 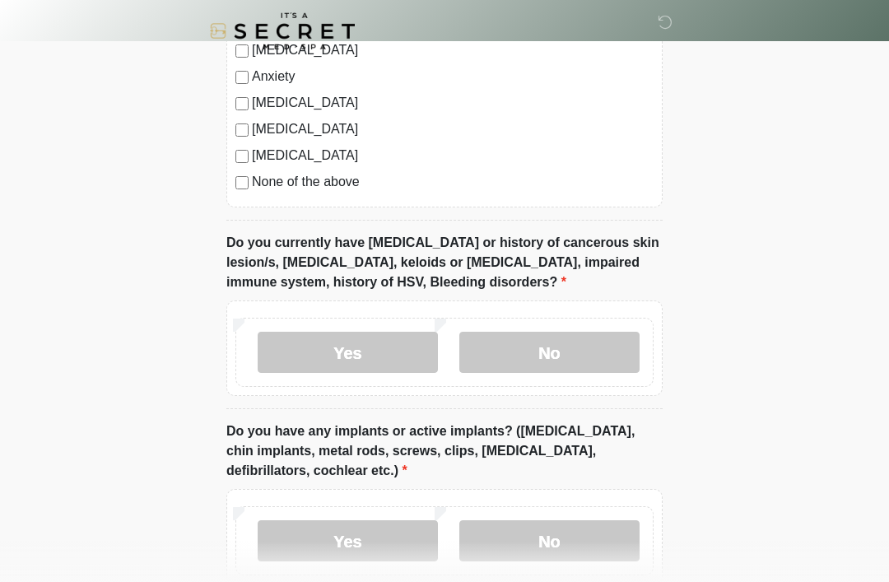 What do you see at coordinates (453, 182) in the screenshot?
I see `label: None of the above` at bounding box center [453, 182].